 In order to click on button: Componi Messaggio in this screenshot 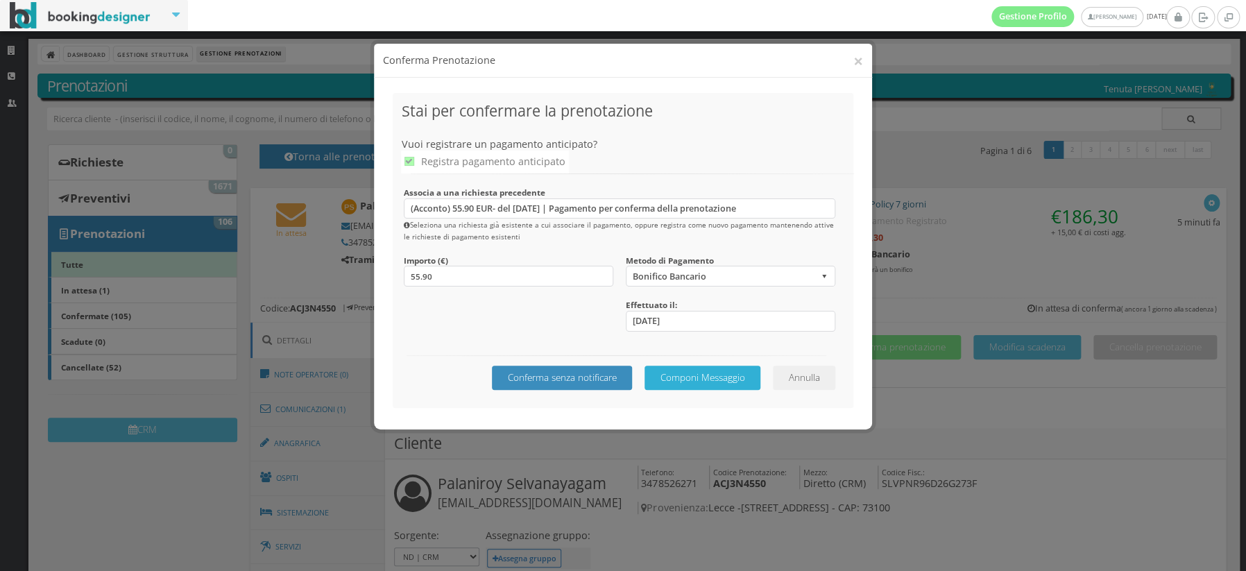, I will do `click(702, 377)`.